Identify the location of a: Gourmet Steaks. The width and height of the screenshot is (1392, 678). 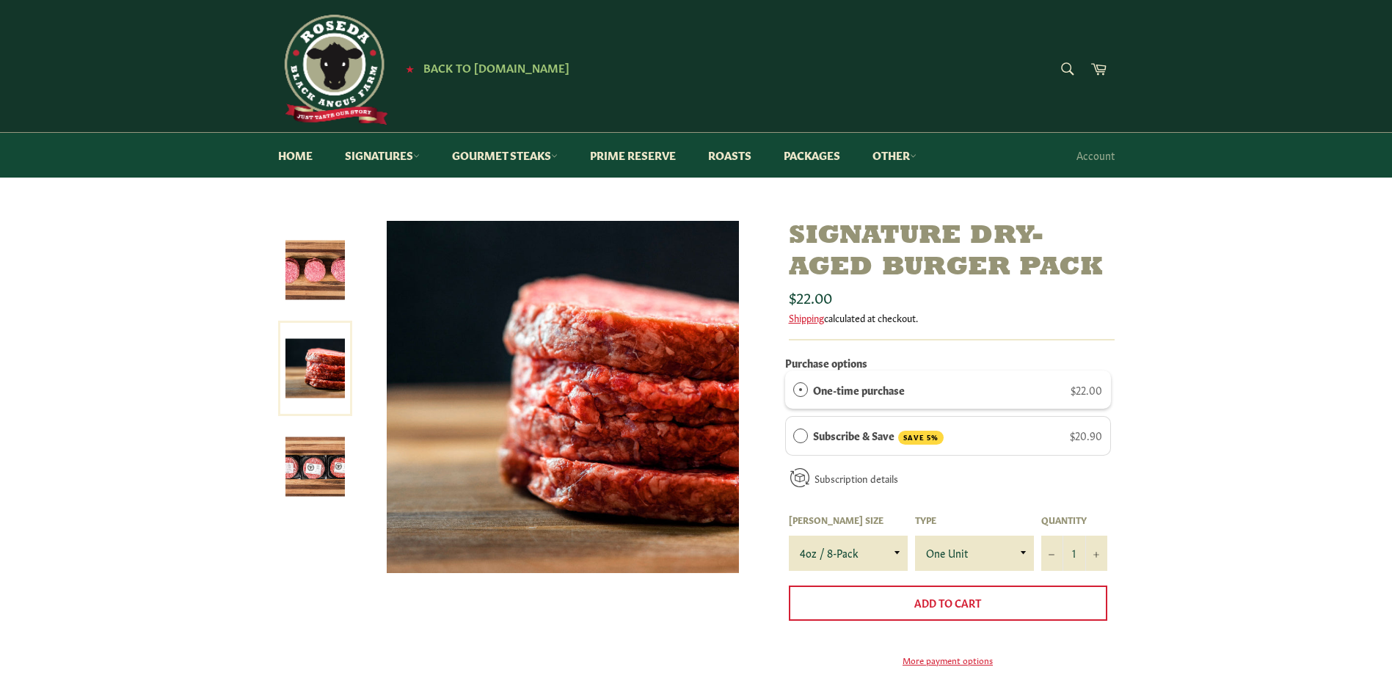
(505, 155).